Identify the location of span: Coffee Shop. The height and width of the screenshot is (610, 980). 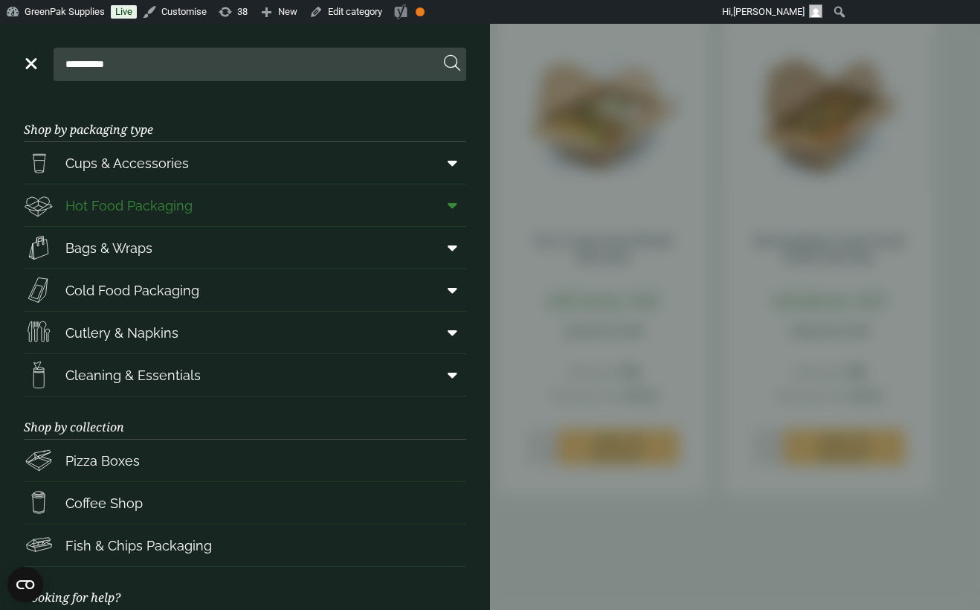
(104, 503).